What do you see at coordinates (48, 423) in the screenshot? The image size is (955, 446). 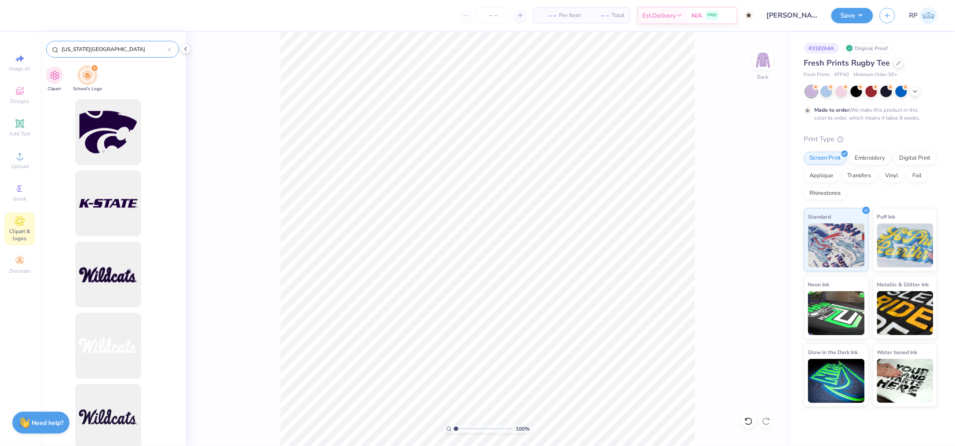 I see `strong: Need help?` at bounding box center [48, 423].